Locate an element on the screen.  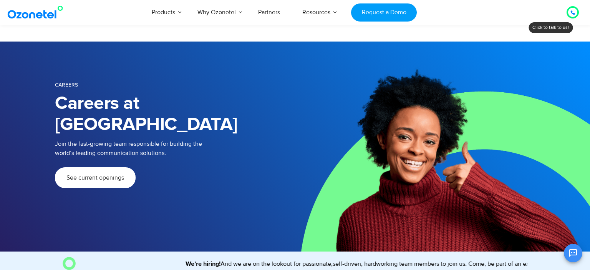
strong: We’re hiring! is located at coordinates (181, 264).